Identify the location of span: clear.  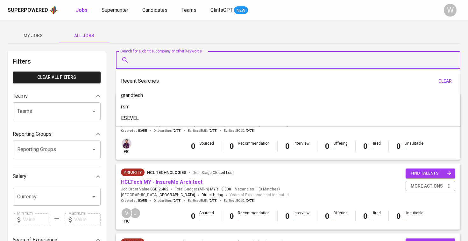
(445, 81).